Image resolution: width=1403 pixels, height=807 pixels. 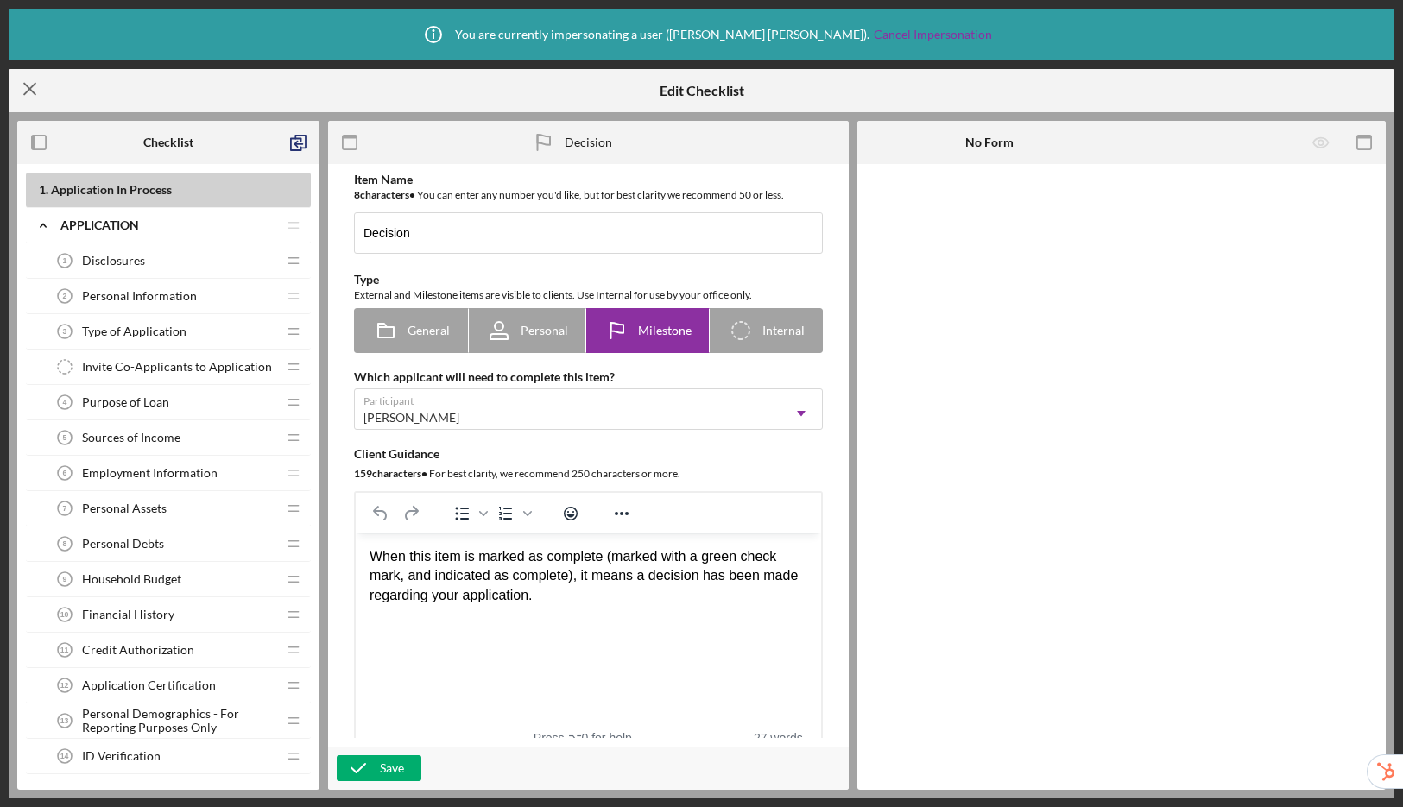 I want to click on span: Financial History, so click(x=128, y=615).